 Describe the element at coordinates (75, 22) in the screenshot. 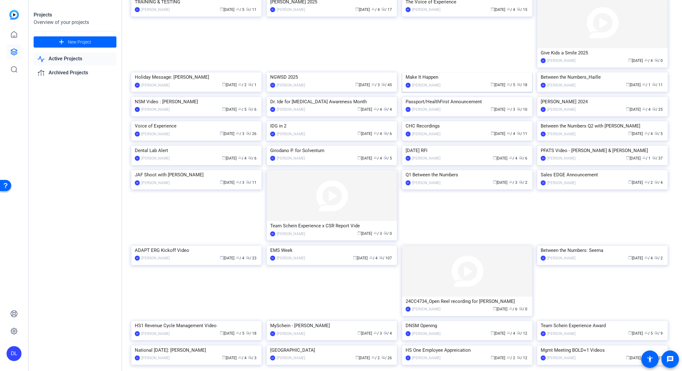

I see `div: Overview of your projects` at that location.